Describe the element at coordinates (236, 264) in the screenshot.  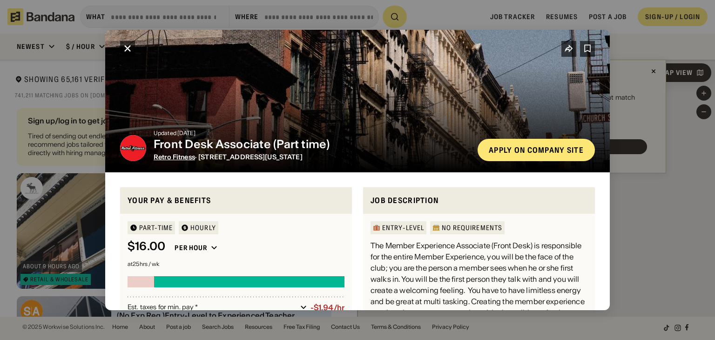
I see `div: at 25 hrs / wk` at that location.